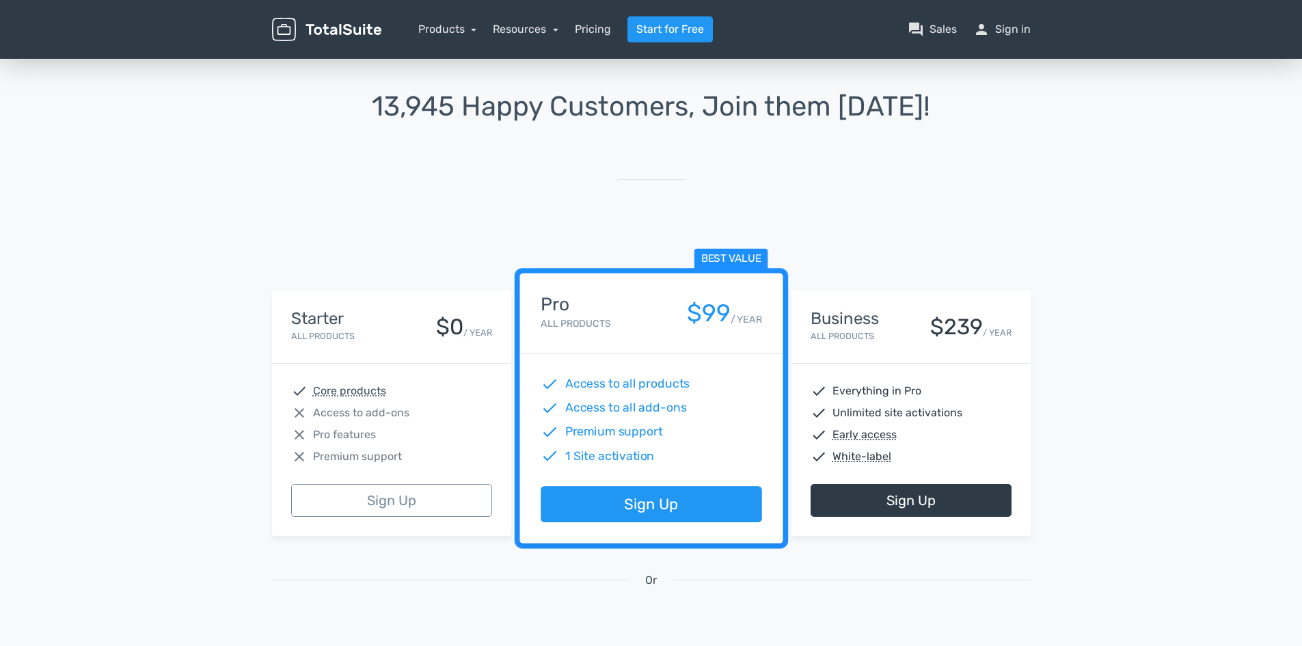  I want to click on span: Access to add-ons, so click(361, 413).